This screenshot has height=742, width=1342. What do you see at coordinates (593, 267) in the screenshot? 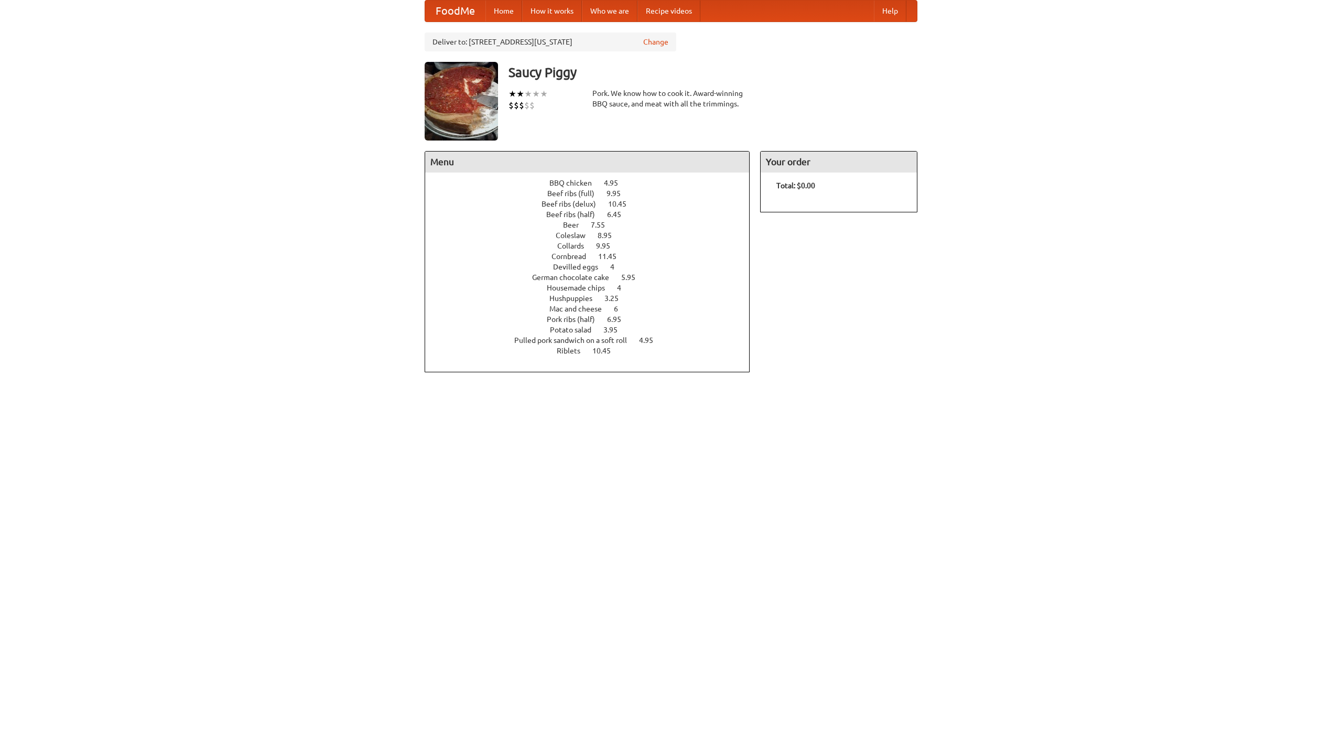
I see `a: Devilled eggs 4` at bounding box center [593, 267].